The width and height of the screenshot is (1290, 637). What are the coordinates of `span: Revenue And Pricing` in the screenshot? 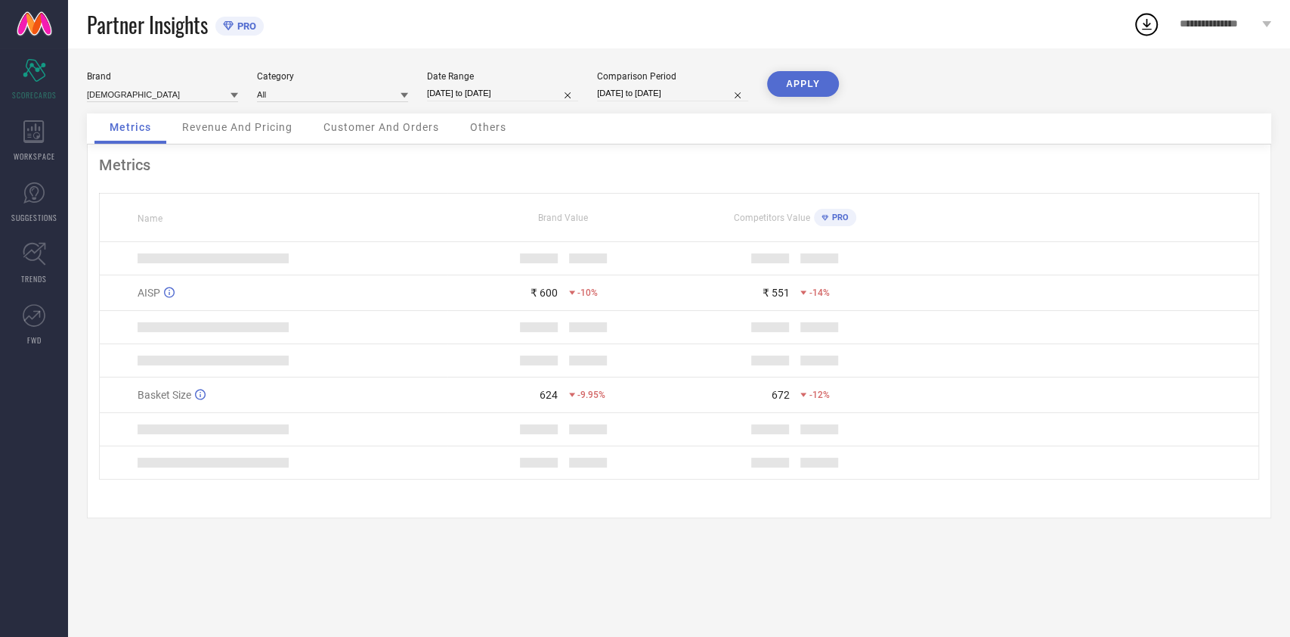 It's located at (237, 127).